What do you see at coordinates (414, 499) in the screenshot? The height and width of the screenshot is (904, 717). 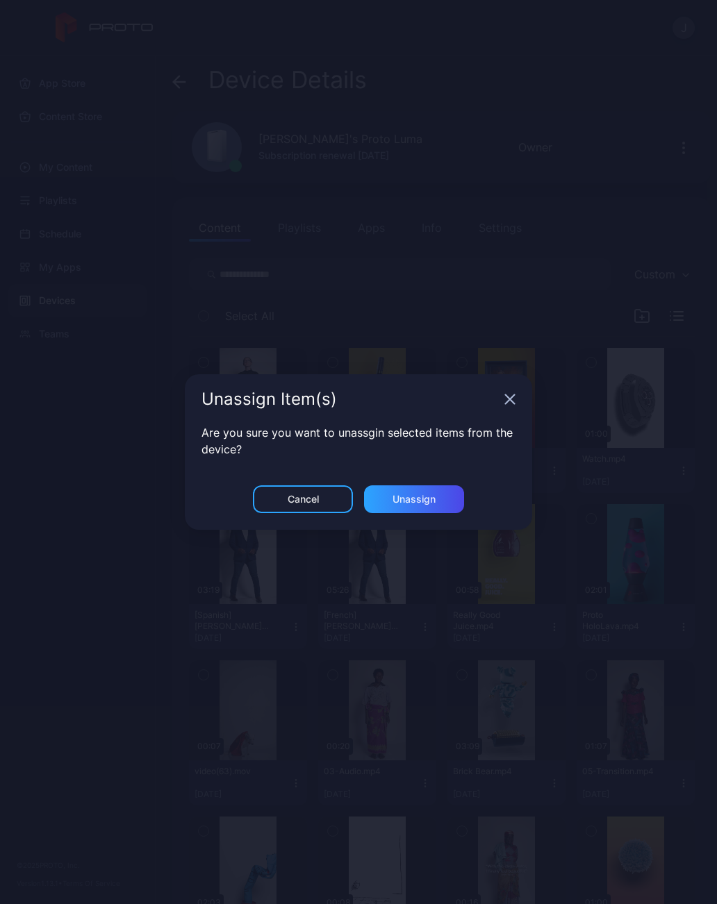 I see `button: Unassign` at bounding box center [414, 499].